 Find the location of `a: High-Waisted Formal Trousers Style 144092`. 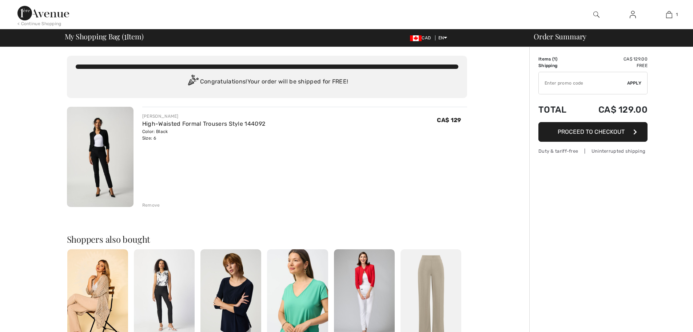

a: High-Waisted Formal Trousers Style 144092 is located at coordinates (204, 123).